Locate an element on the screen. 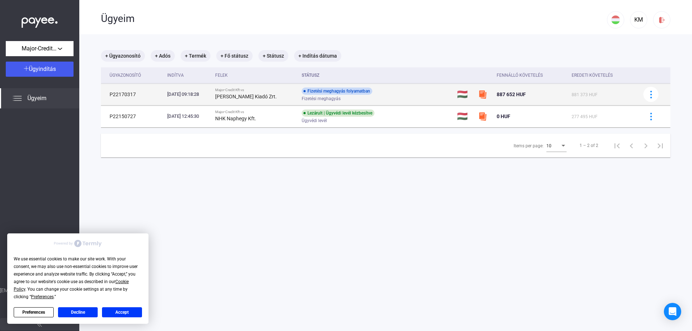 This screenshot has height=331, width=692. img: white-payee-white-dot.svg is located at coordinates (40, 21).